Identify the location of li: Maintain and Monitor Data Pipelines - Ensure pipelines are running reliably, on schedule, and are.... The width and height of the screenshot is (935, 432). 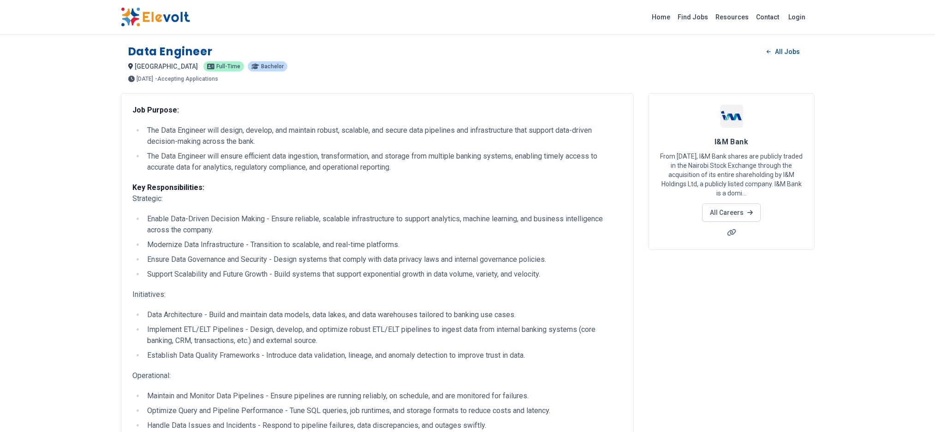
(383, 396).